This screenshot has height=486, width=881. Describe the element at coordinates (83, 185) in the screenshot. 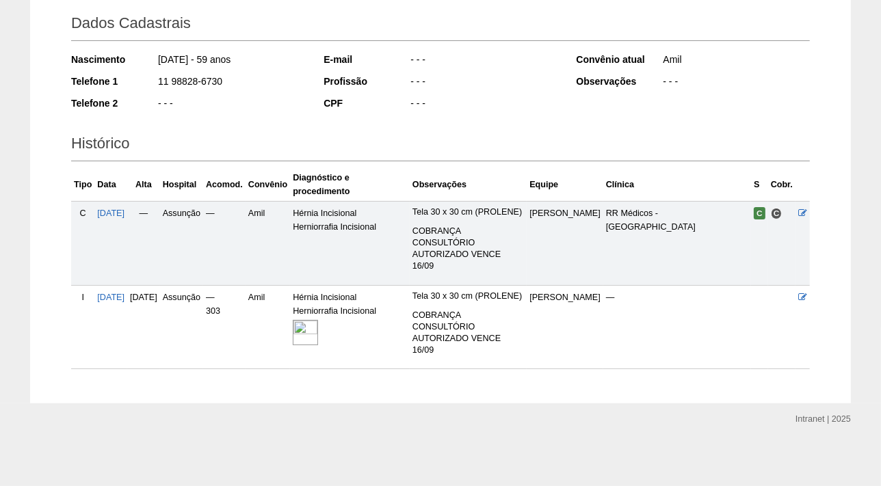

I see `th: Tipo` at that location.